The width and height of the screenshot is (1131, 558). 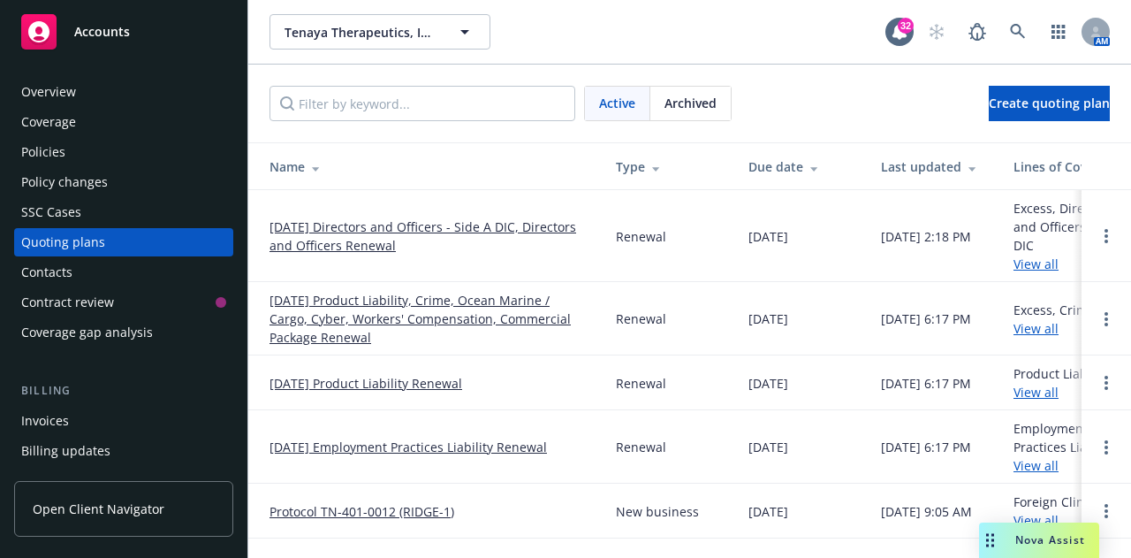 I want to click on a: Create quoting plan, so click(x=1049, y=103).